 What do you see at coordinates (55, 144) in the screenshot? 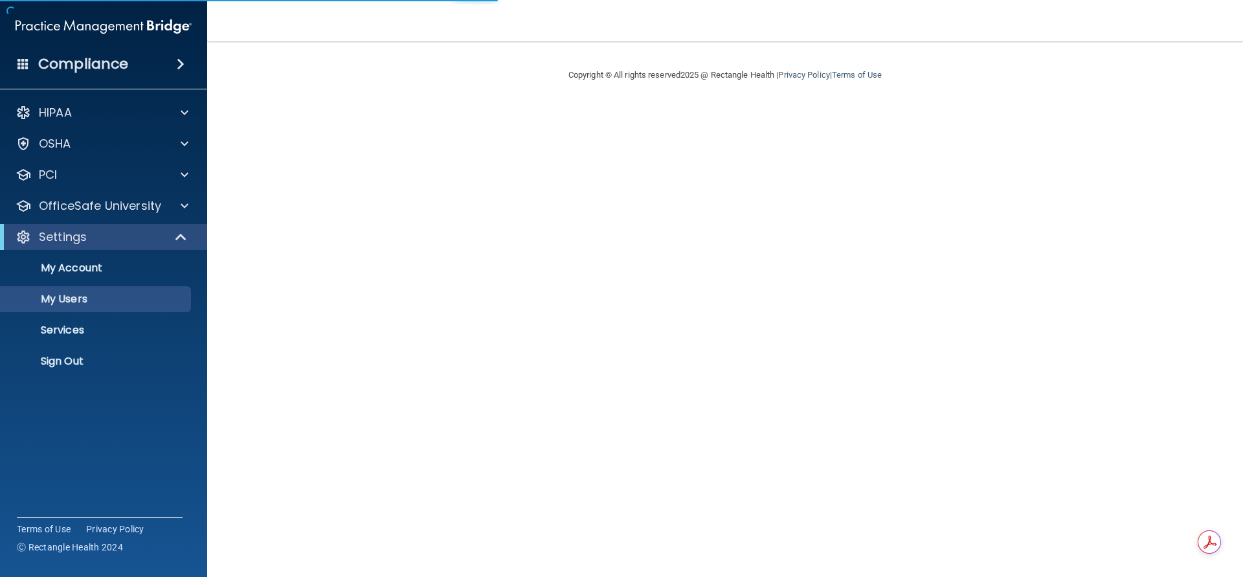
I see `p: OSHA` at bounding box center [55, 144].